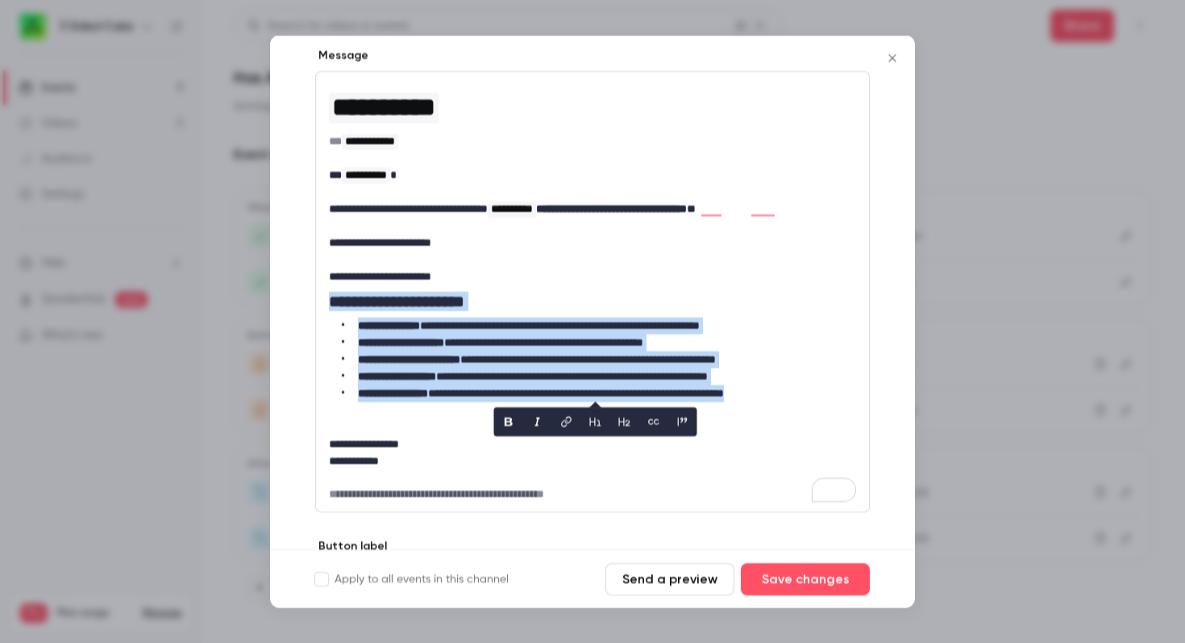 Image resolution: width=1185 pixels, height=643 pixels. Describe the element at coordinates (805, 580) in the screenshot. I see `button: Save changes` at that location.